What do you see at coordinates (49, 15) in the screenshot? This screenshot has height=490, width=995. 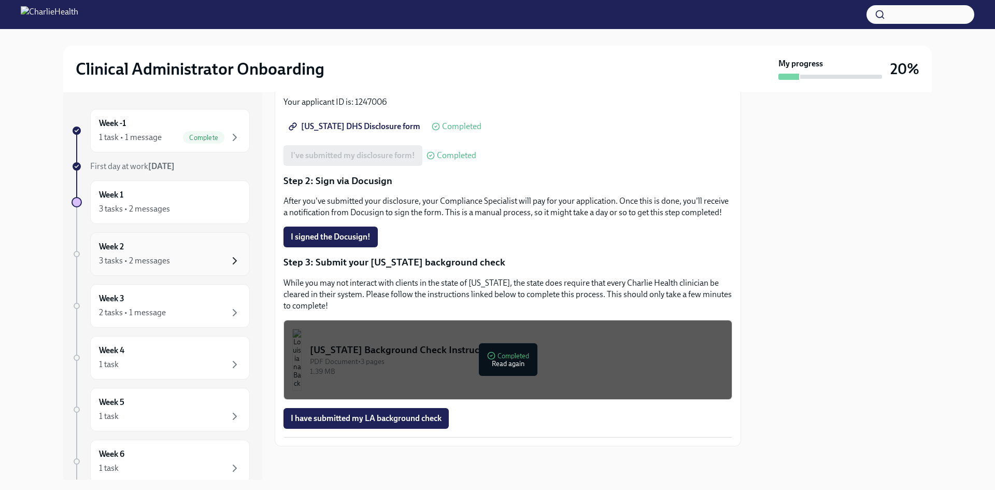 I see `img: CharlieHealth` at bounding box center [49, 15].